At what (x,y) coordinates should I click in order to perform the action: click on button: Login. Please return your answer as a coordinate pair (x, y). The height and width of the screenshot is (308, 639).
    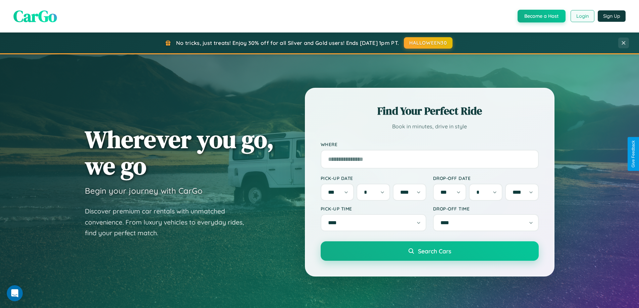
    Looking at the image, I should click on (582, 16).